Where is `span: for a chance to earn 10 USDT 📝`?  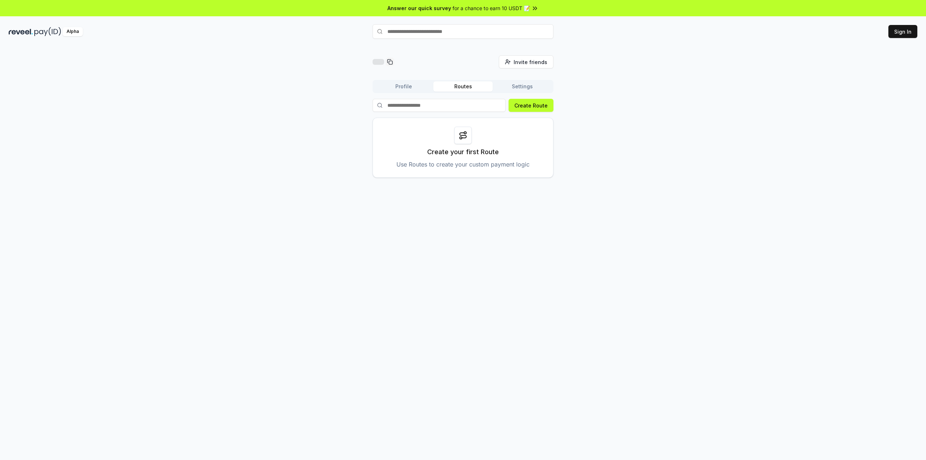 span: for a chance to earn 10 USDT 📝 is located at coordinates (491, 8).